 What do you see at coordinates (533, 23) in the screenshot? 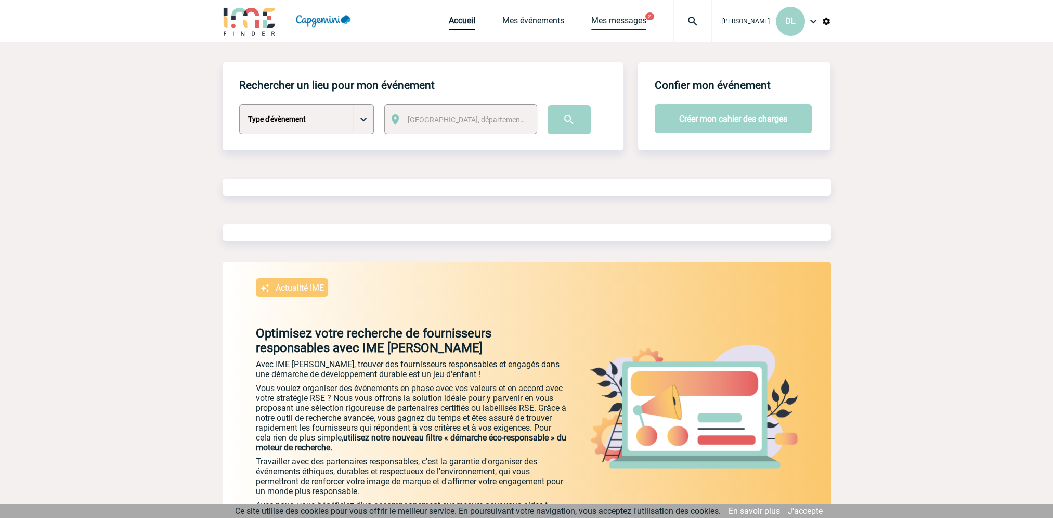
I see `a: Mes événements` at bounding box center [533, 23].